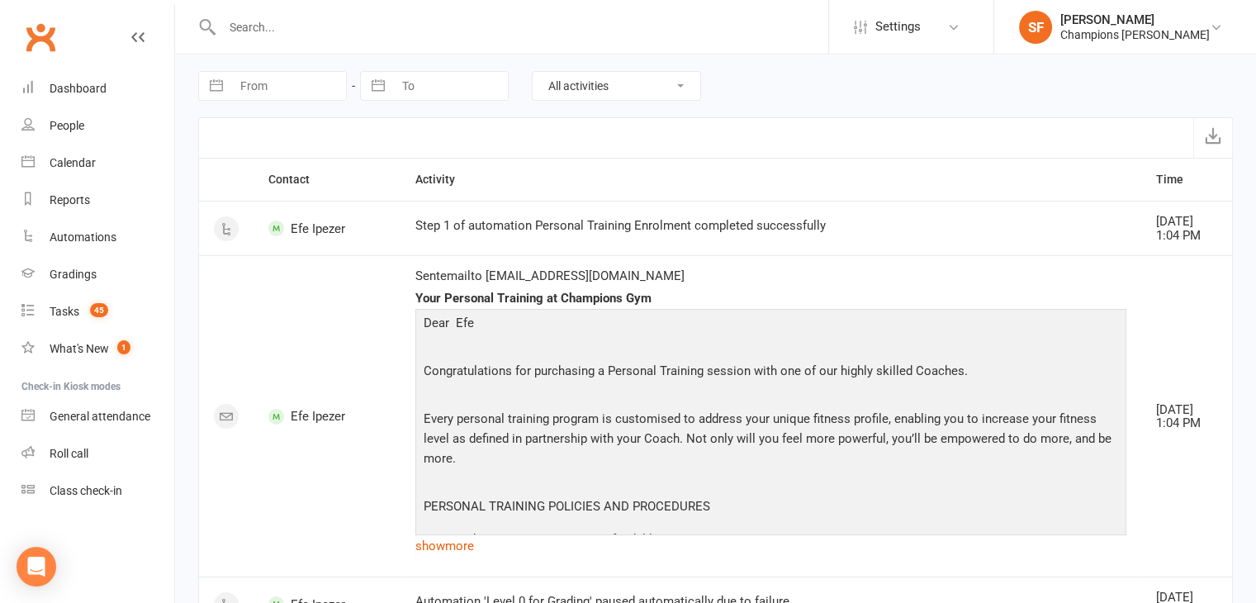 The width and height of the screenshot is (1256, 603). What do you see at coordinates (770, 508) in the screenshot?
I see `p: PERSONAL TRAINING POLICIES AND PROCEDURES` at bounding box center [770, 508].